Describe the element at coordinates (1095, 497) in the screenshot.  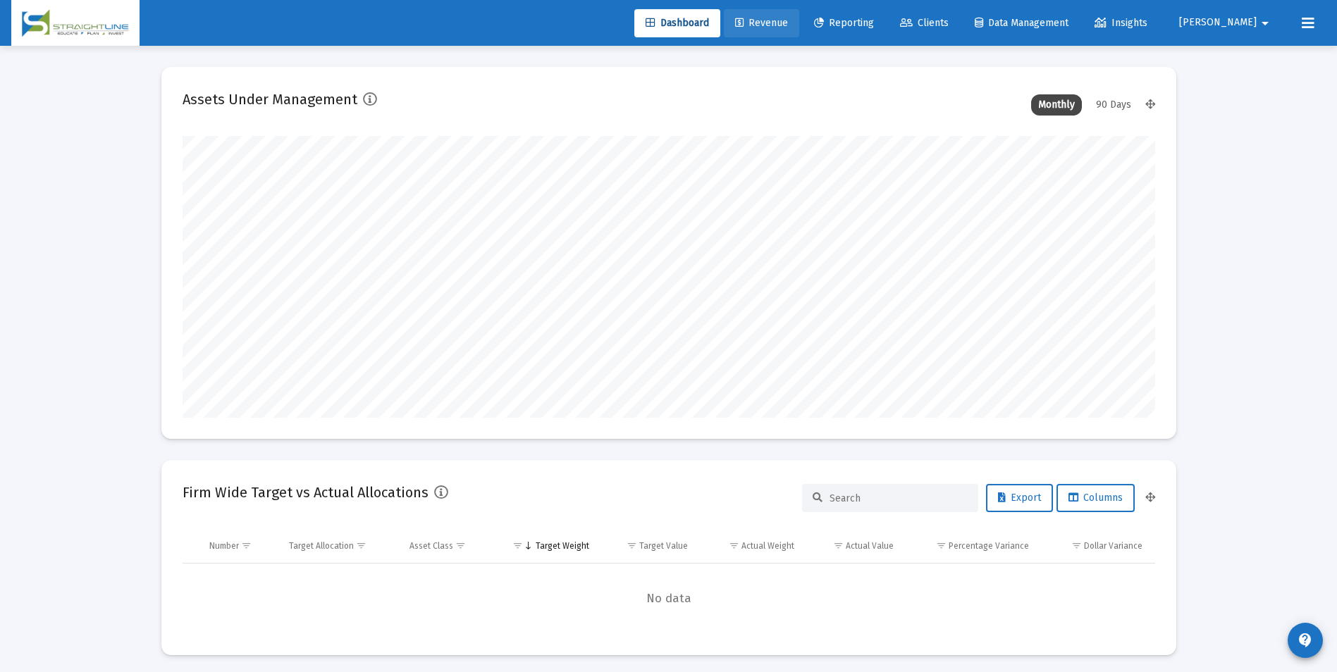
I see `span: Columns` at that location.